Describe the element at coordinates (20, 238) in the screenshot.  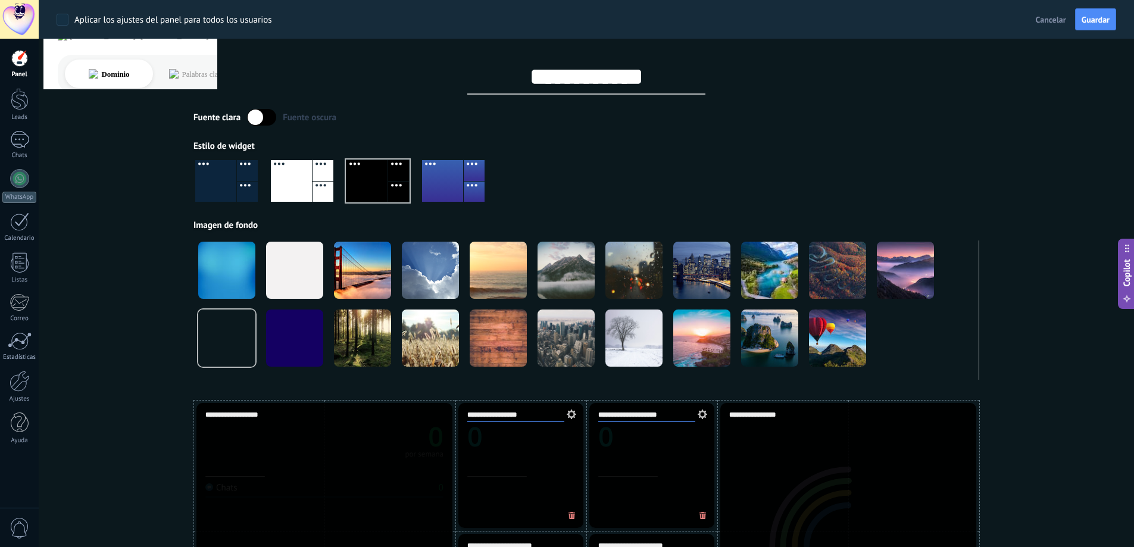
I see `div: Calendario` at that location.